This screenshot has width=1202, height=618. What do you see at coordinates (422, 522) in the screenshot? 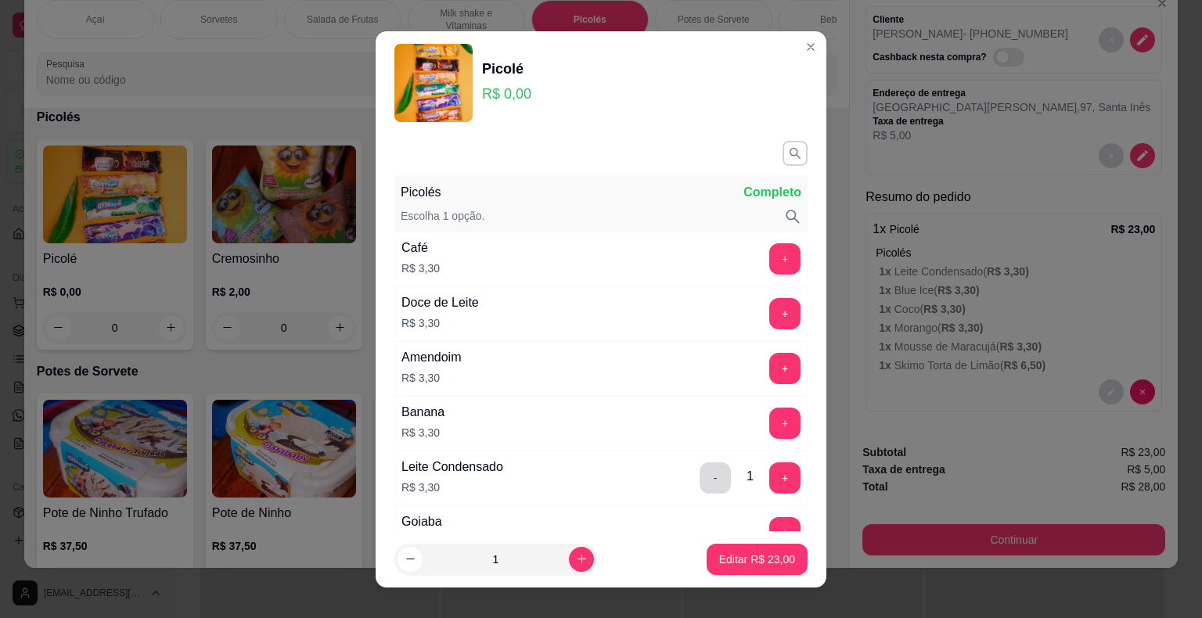
I see `div: Goiaba` at bounding box center [422, 522].